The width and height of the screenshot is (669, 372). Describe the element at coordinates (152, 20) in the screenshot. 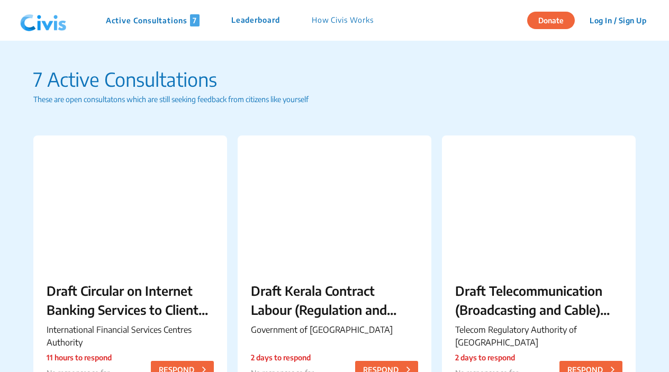

I see `p: Active Consultations` at that location.